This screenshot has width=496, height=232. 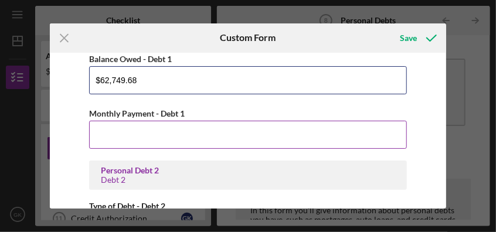 I want to click on div: Type of Debt - Debt 2, so click(x=247, y=206).